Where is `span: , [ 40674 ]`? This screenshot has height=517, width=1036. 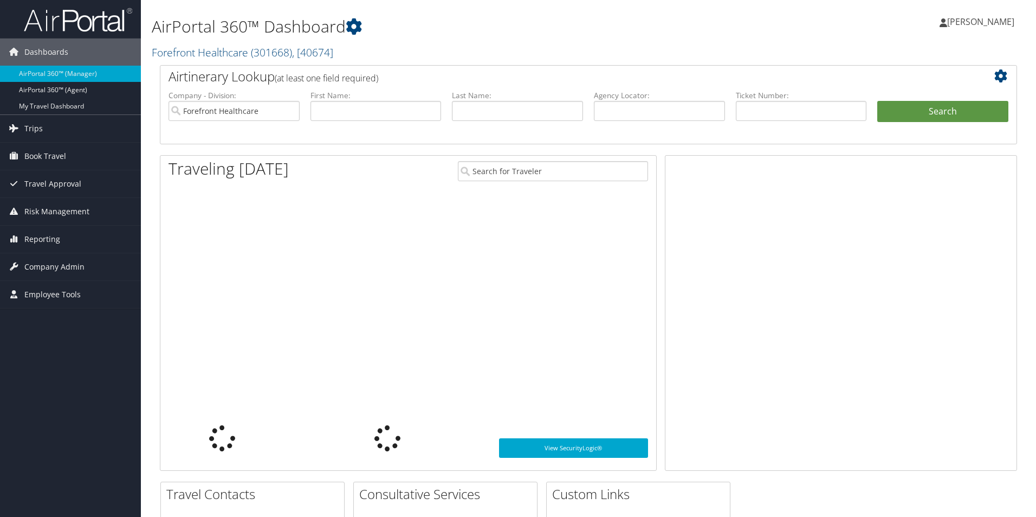 span: , [ 40674 ] is located at coordinates (313, 52).